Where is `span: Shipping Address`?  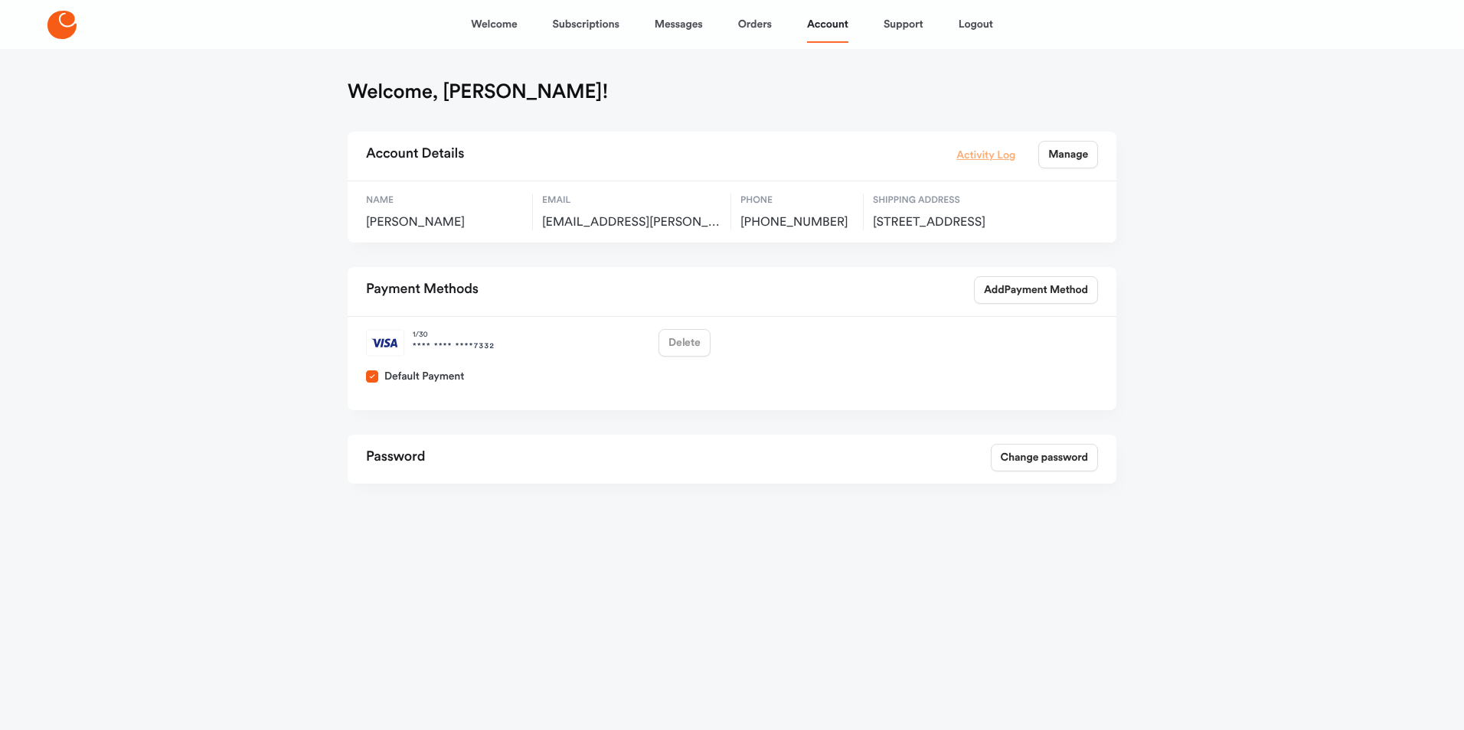
span: Shipping Address is located at coordinates (955, 201).